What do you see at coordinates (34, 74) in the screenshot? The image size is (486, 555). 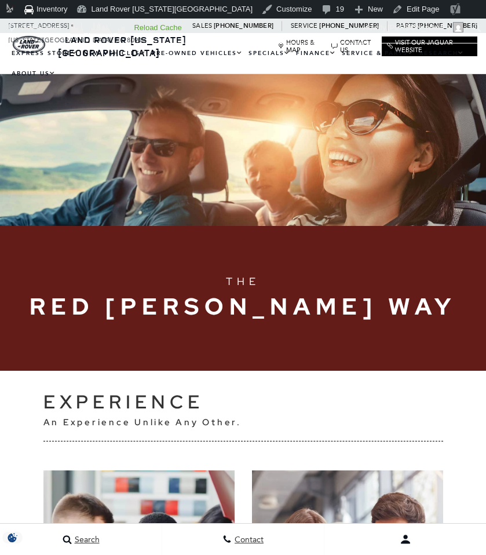 I see `a: About Us` at bounding box center [34, 74].